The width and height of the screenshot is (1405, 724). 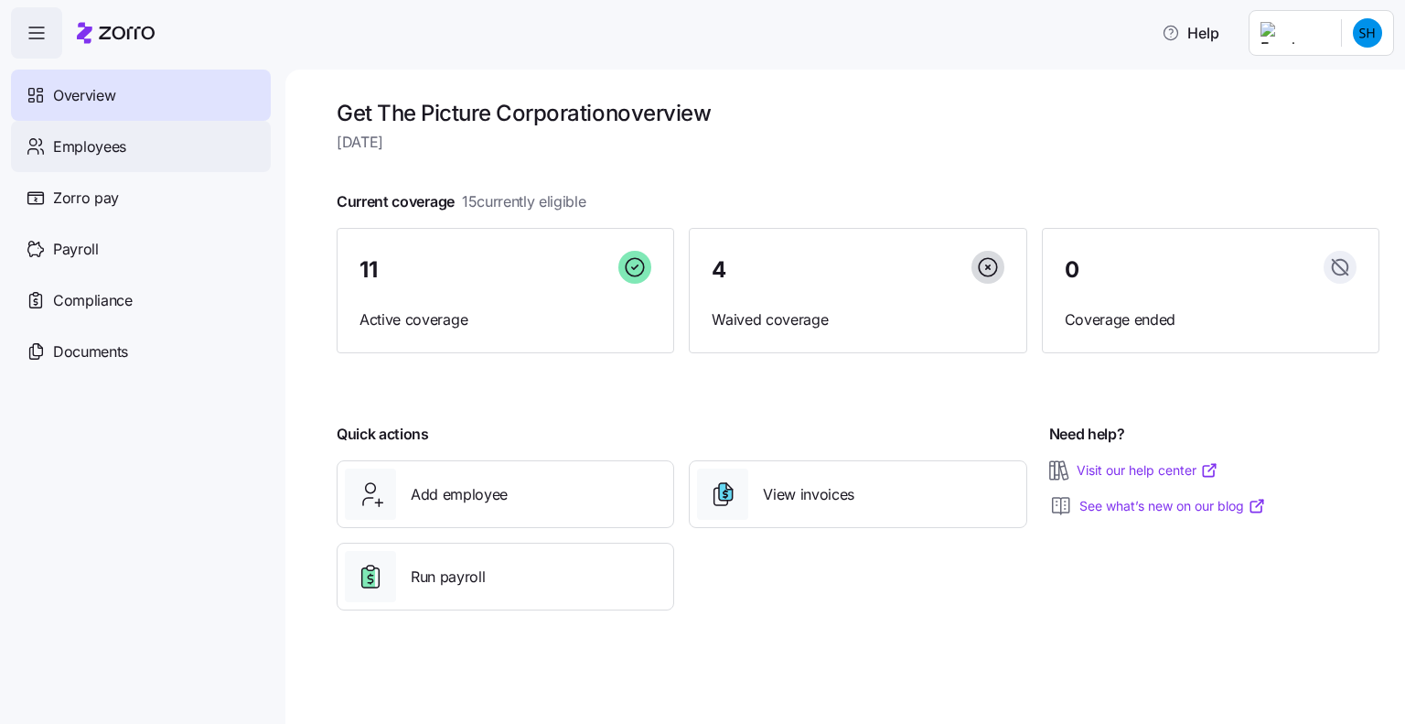 I want to click on span: Waived coverage, so click(x=857, y=319).